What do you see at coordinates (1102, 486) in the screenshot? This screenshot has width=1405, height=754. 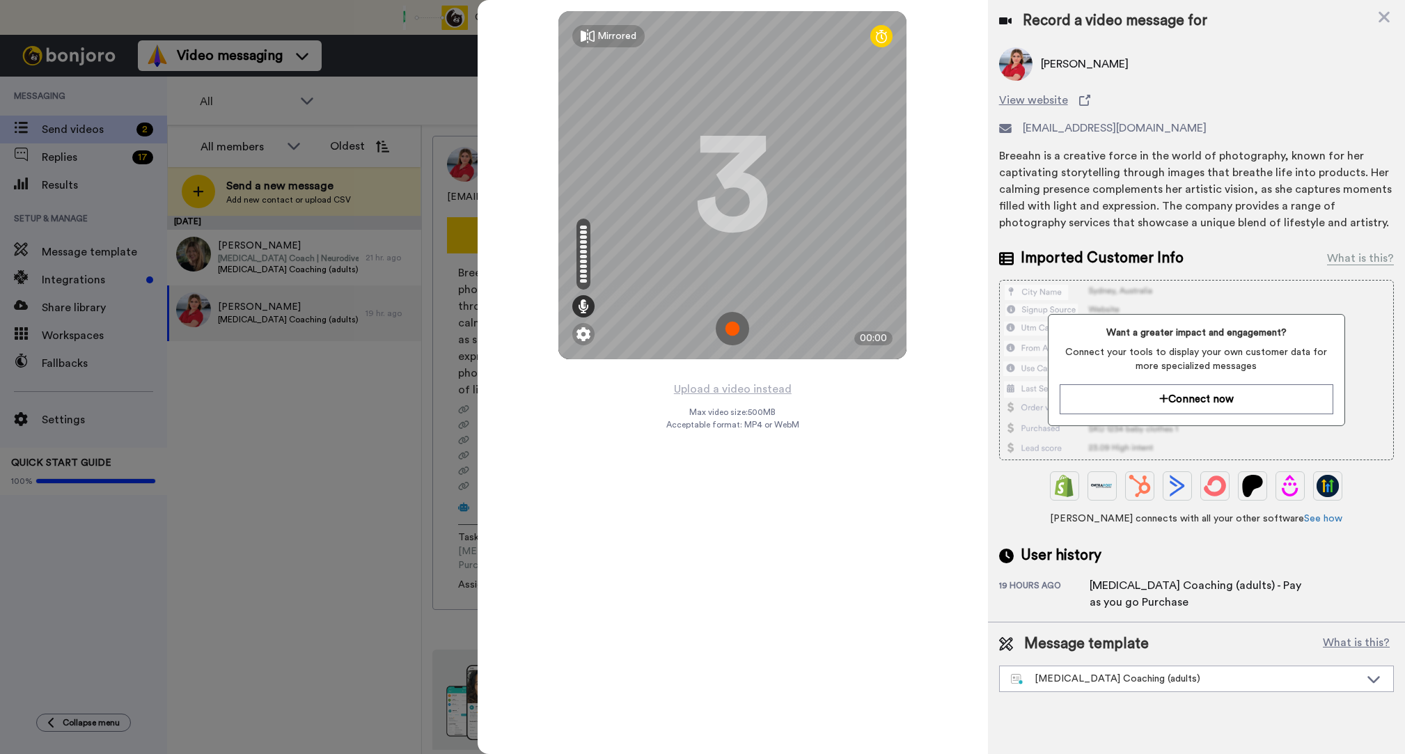 I see `img: Ontraport` at bounding box center [1102, 486].